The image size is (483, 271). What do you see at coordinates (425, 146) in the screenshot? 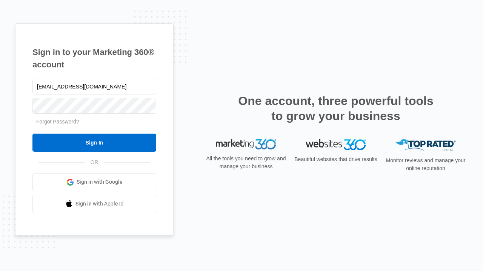
I see `img: Top Rated Local` at bounding box center [425, 146].